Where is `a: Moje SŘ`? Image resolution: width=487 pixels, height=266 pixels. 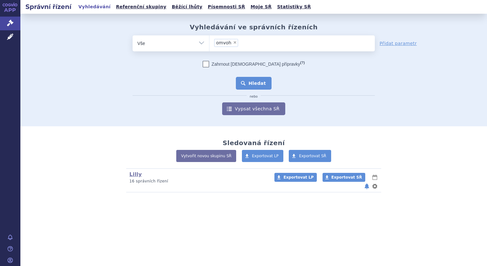
a: Moje SŘ is located at coordinates (261, 7).